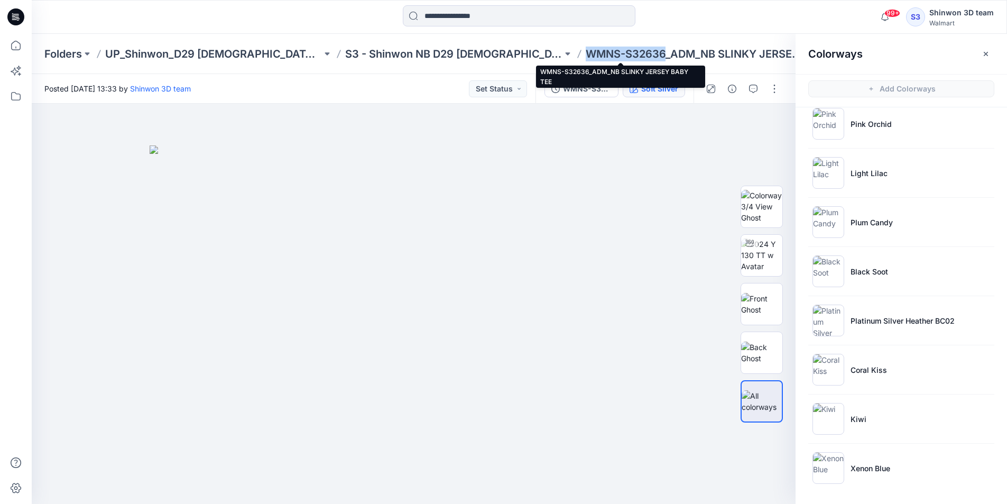 The height and width of the screenshot is (504, 1007). Describe the element at coordinates (829, 124) in the screenshot. I see `img: Pink Orchid` at that location.